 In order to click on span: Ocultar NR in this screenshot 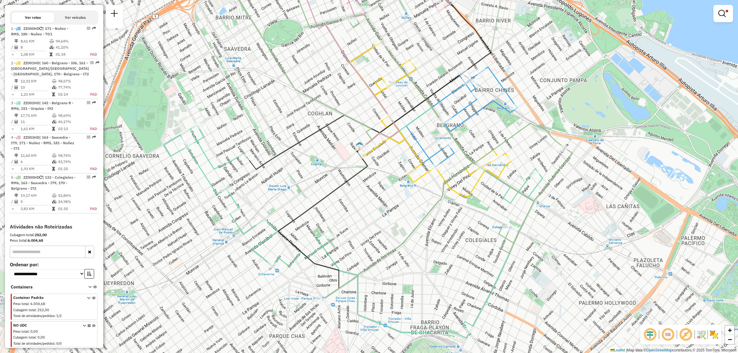, I will do `click(668, 334)`.